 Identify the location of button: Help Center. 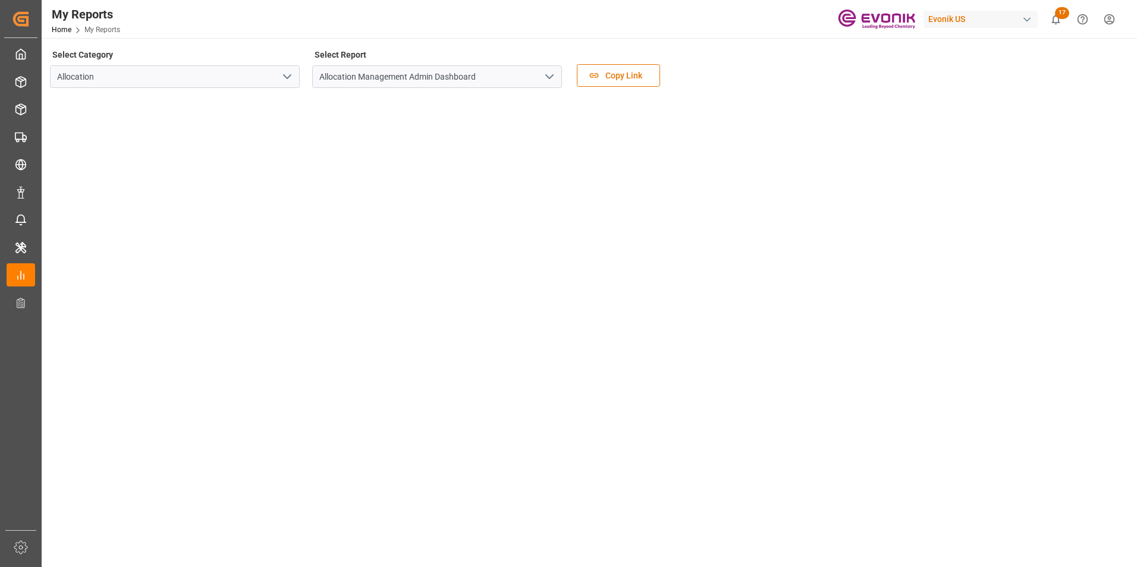
(1082, 19).